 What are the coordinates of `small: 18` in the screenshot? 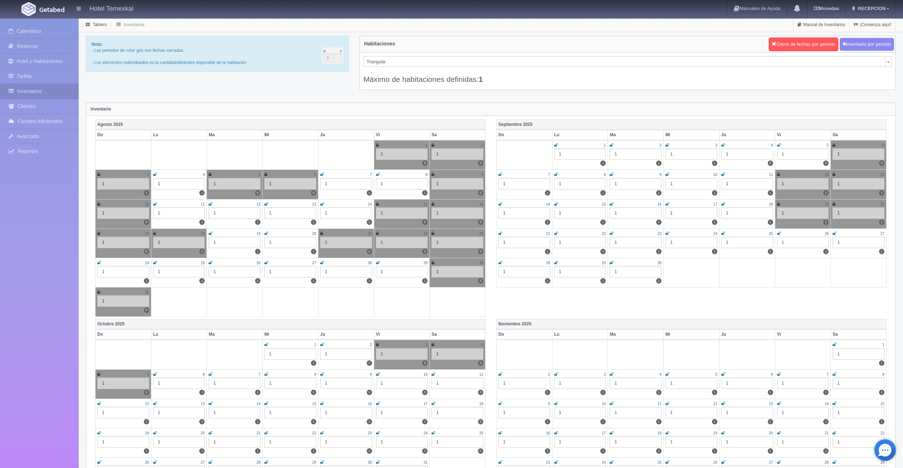 It's located at (770, 204).